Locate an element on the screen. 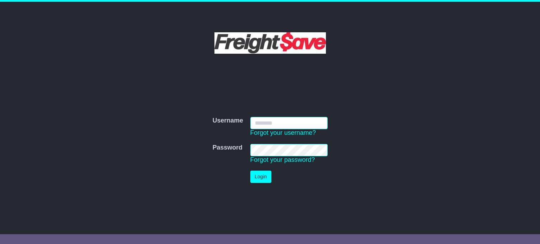  a: Forgot your password? is located at coordinates (283, 160).